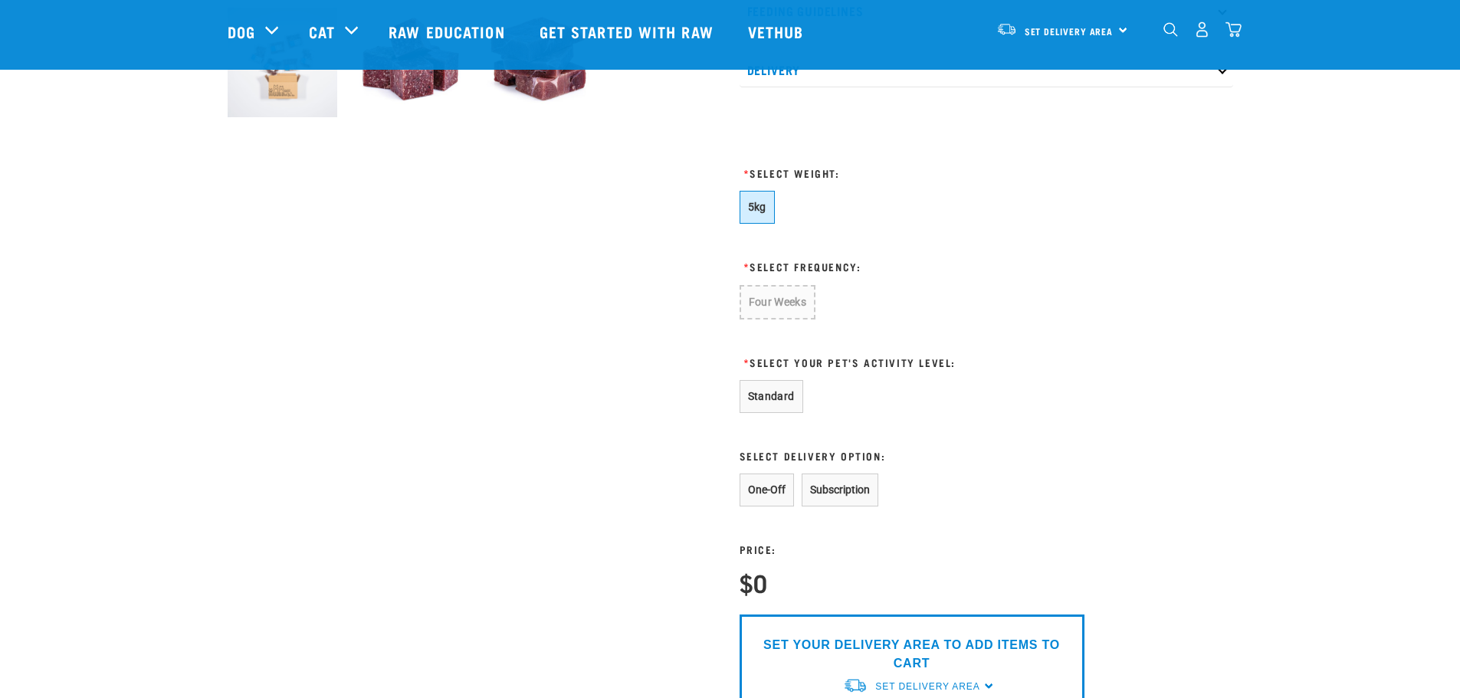 Image resolution: width=1460 pixels, height=698 pixels. What do you see at coordinates (753, 582) in the screenshot?
I see `h4: $0` at bounding box center [753, 582].